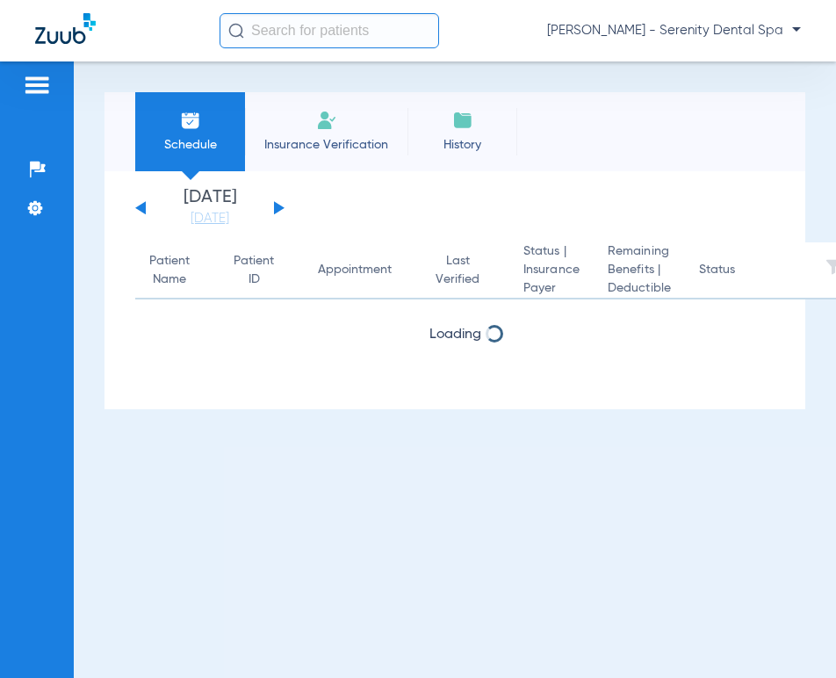 This screenshot has height=678, width=836. What do you see at coordinates (236, 31) in the screenshot?
I see `img: Search Icon` at bounding box center [236, 31].